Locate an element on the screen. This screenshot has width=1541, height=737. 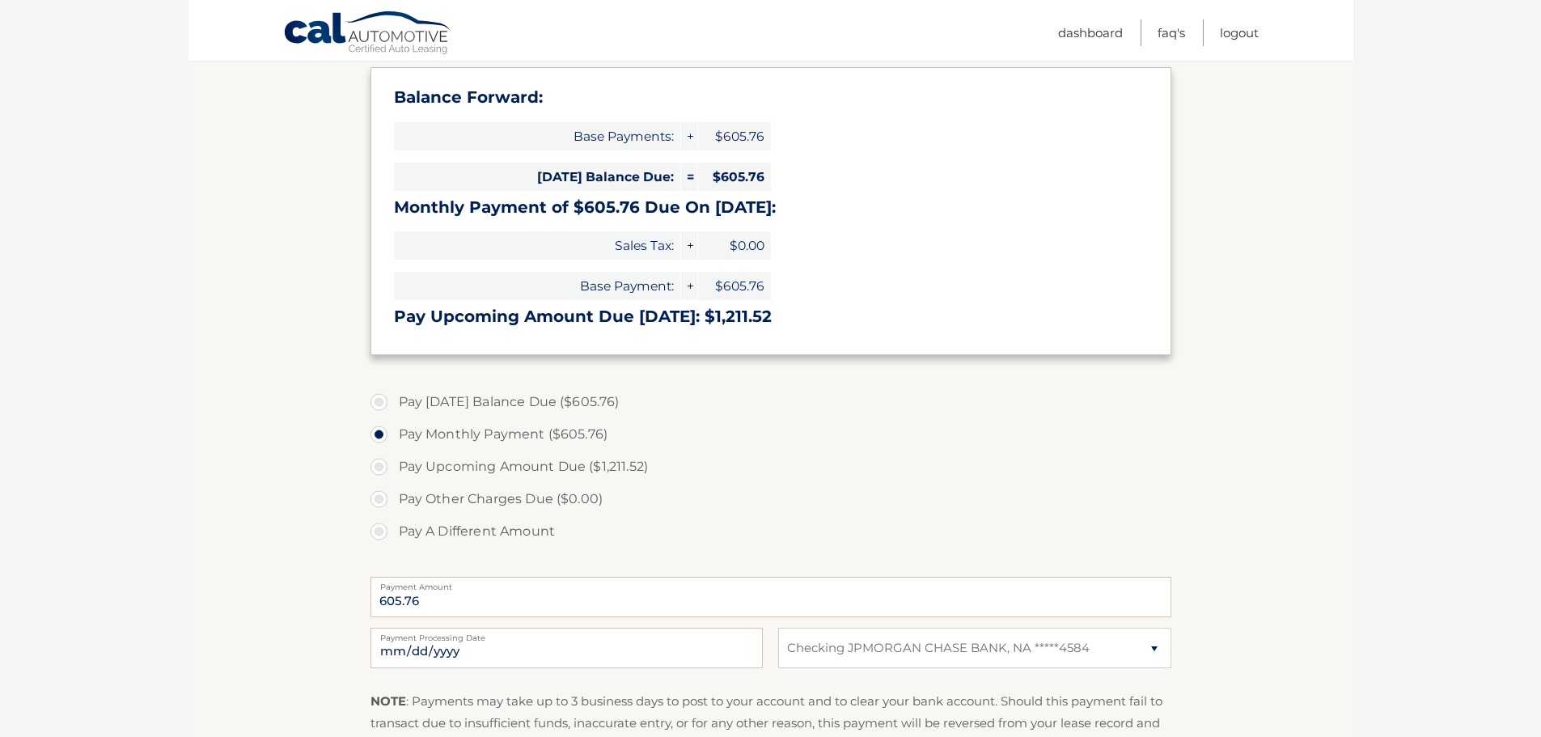
span: Base Payment: is located at coordinates (537, 286).